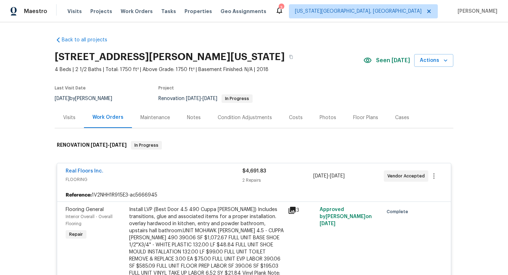 Image resolution: width=508 pixels, height=275 pixels. Describe the element at coordinates (84, 171) in the screenshot. I see `a: Real Floors Inc.` at that location.